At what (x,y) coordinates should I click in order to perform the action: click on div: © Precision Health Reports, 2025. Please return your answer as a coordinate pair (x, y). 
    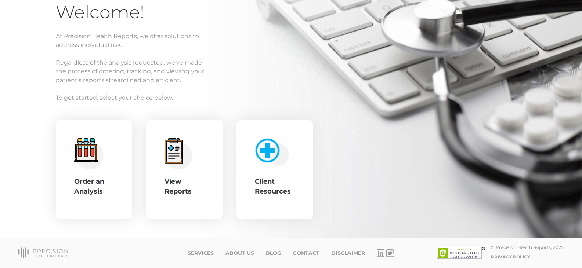
    Looking at the image, I should click on (527, 247).